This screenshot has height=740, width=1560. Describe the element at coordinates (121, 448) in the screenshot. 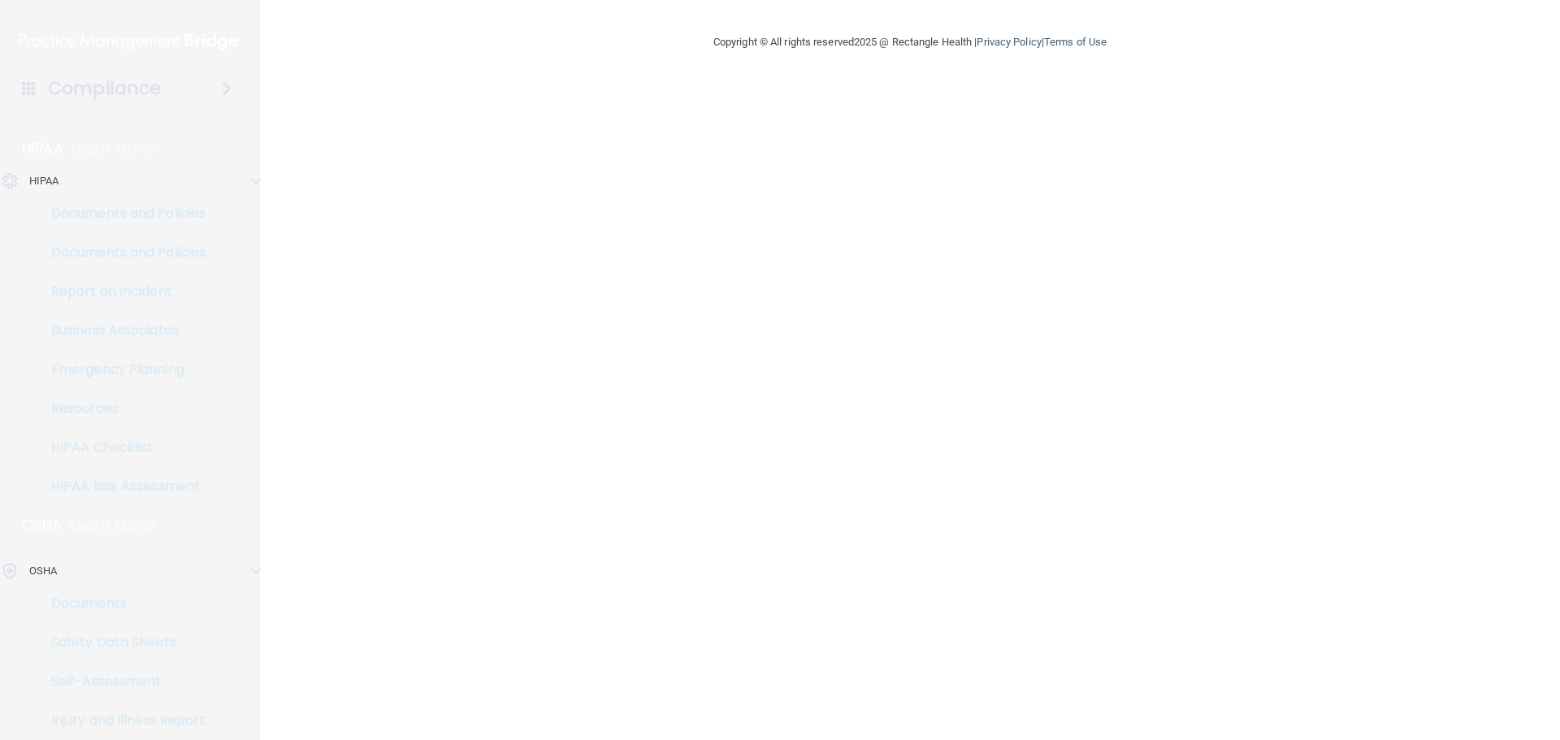

I see `p: HIPAA Checklist` at that location.